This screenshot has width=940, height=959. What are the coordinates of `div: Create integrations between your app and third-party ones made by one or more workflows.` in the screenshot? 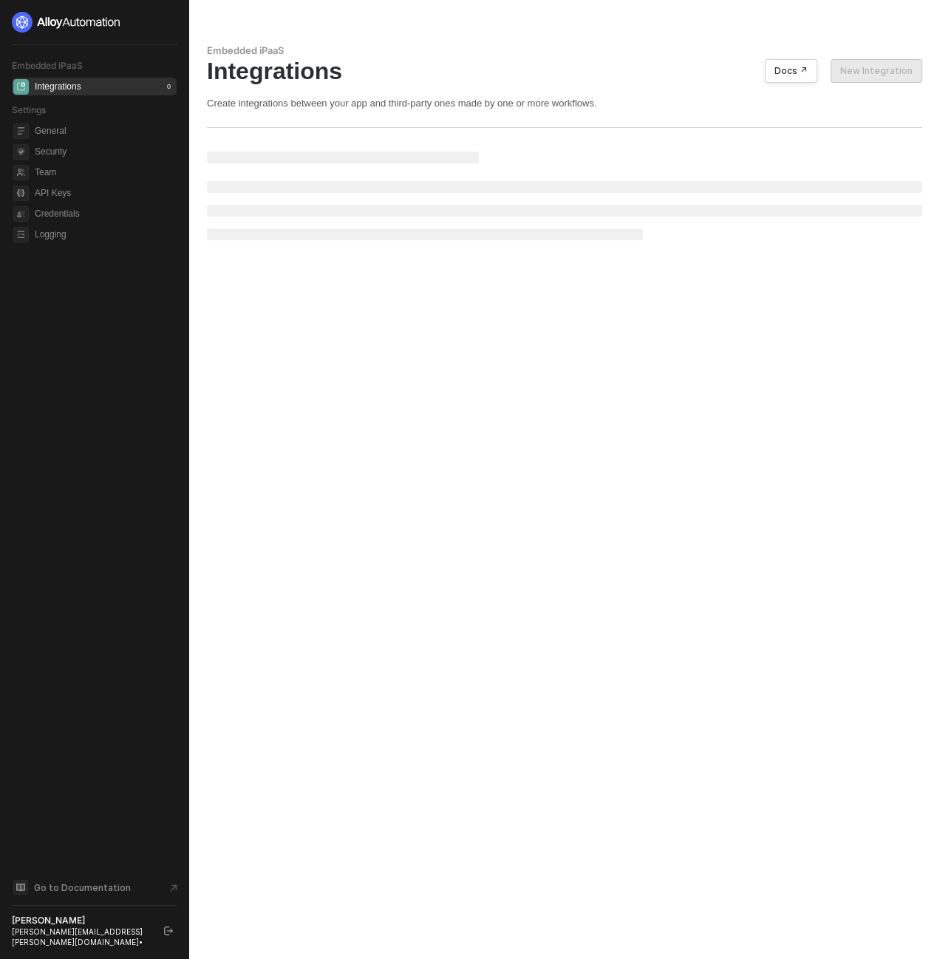 It's located at (565, 103).